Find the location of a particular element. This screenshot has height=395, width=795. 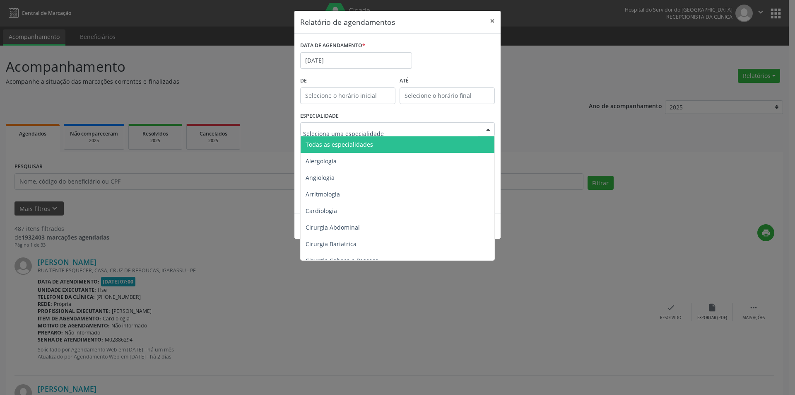

span: Alergologia is located at coordinates (321, 161).